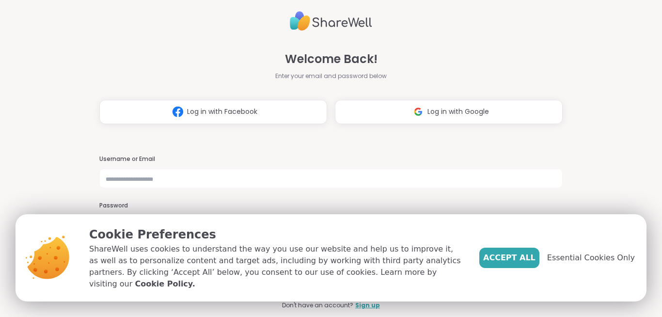 The image size is (662, 317). Describe the element at coordinates (213, 112) in the screenshot. I see `button: Log in with Facebook` at that location.